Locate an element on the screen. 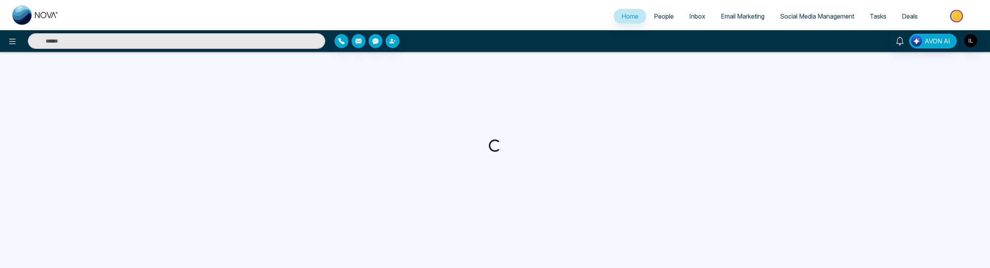  span: Home is located at coordinates (630, 16).